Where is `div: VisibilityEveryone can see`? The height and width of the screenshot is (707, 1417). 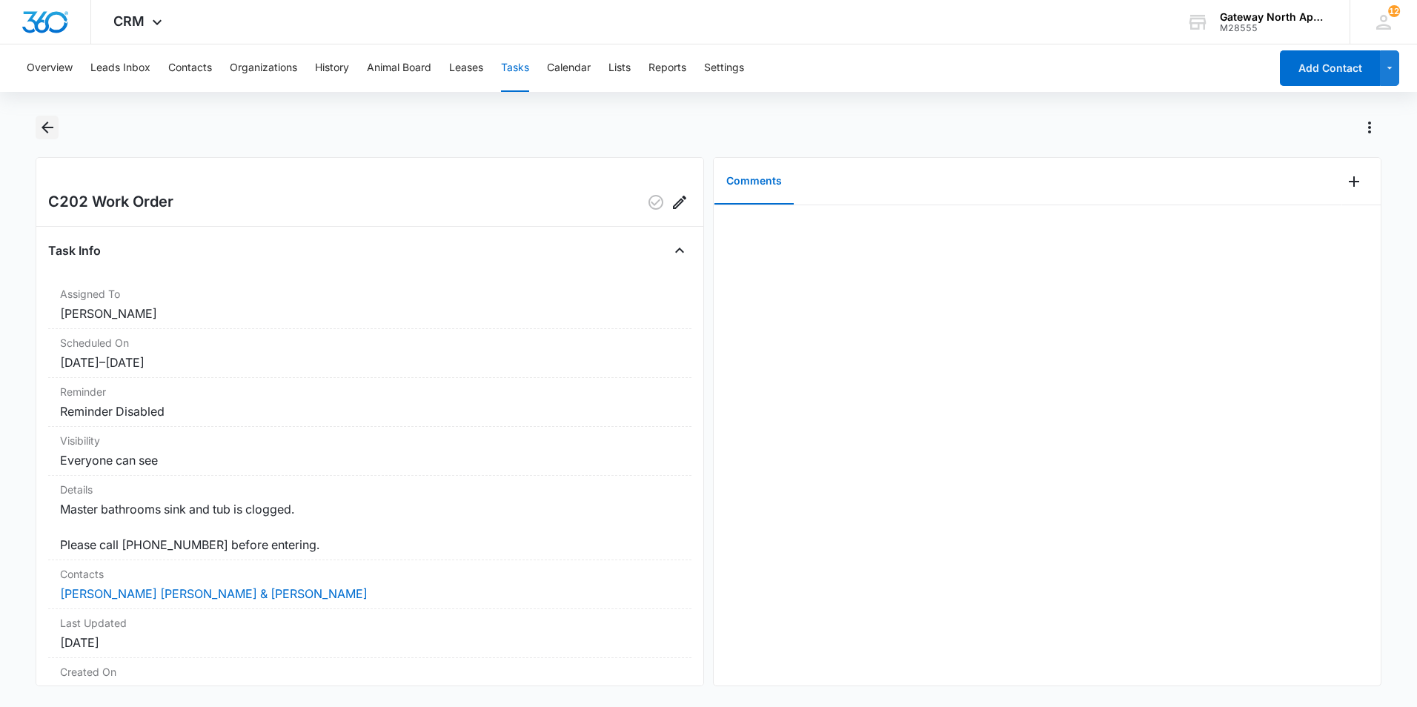 div: VisibilityEveryone can see is located at coordinates (370, 451).